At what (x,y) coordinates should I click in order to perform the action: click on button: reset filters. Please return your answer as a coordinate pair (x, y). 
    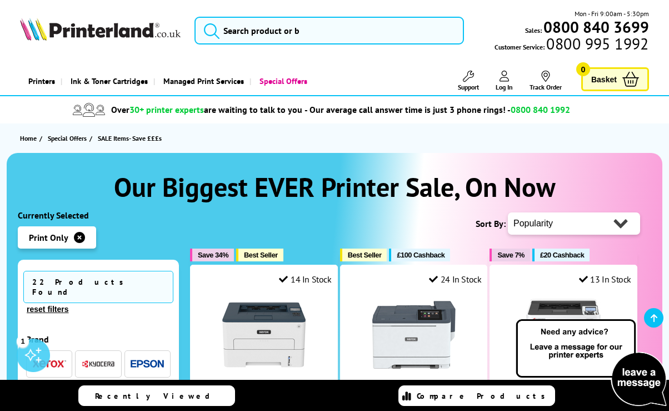
    Looking at the image, I should click on (47, 309).